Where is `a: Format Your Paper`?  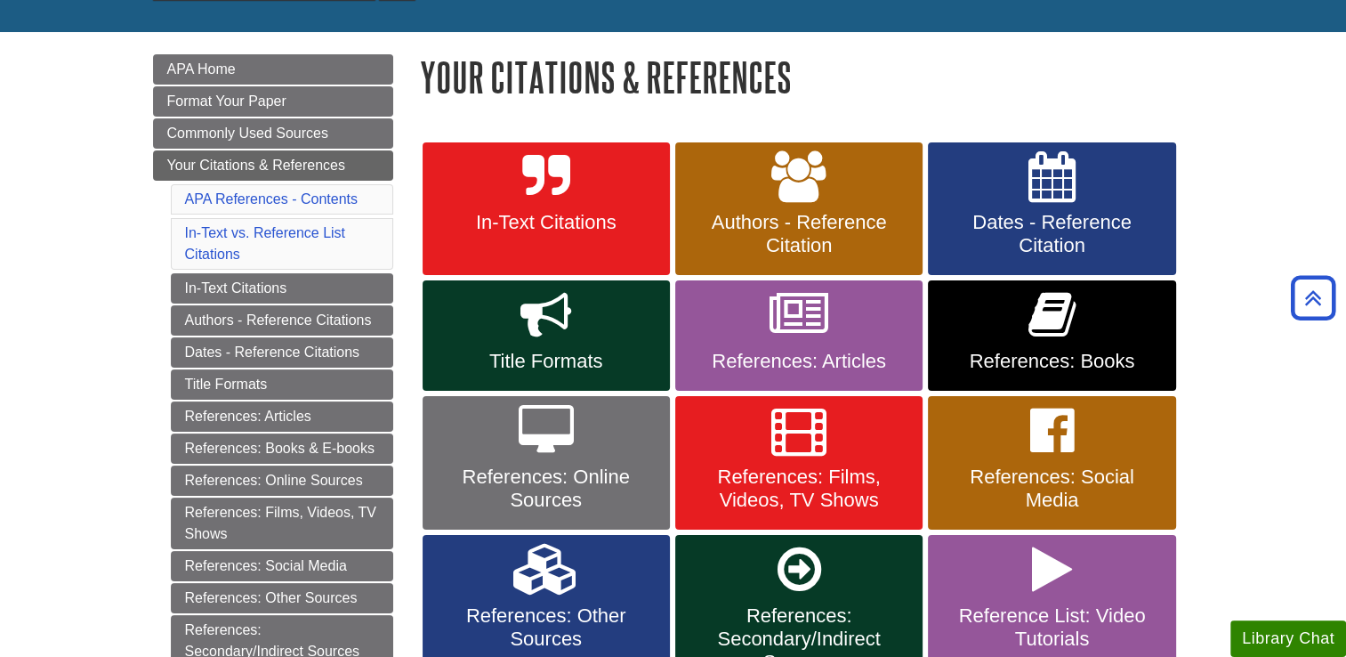 a: Format Your Paper is located at coordinates (273, 101).